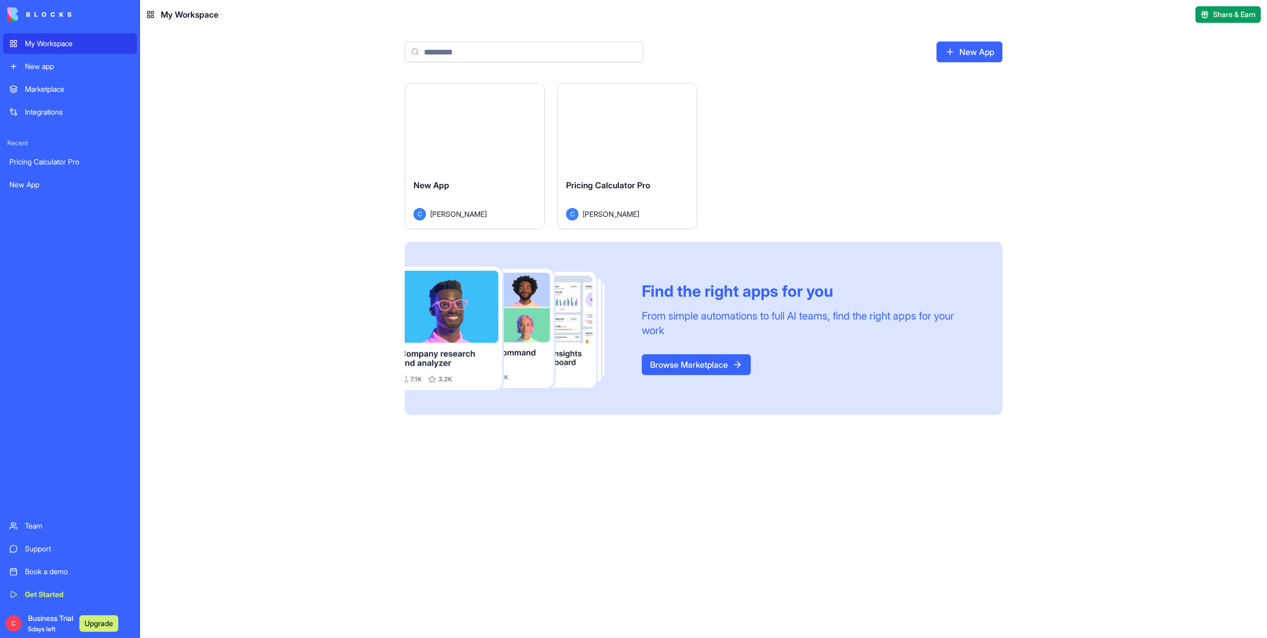 Image resolution: width=1267 pixels, height=638 pixels. Describe the element at coordinates (189, 15) in the screenshot. I see `span: My Workspace` at that location.